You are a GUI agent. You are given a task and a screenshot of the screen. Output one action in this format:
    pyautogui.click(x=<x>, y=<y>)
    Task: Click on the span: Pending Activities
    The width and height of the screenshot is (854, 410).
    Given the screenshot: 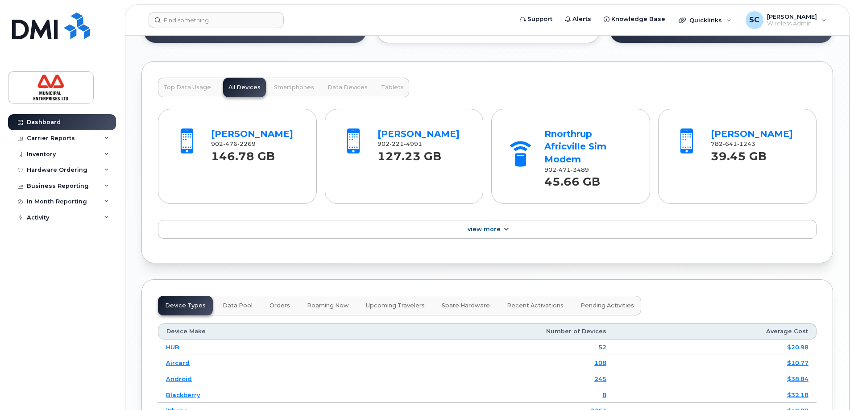 What is the action you would take?
    pyautogui.click(x=607, y=306)
    